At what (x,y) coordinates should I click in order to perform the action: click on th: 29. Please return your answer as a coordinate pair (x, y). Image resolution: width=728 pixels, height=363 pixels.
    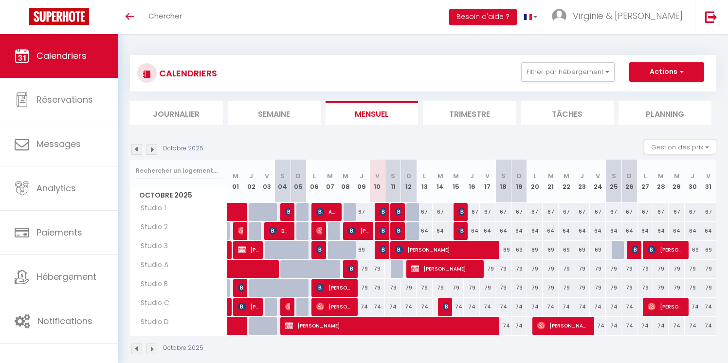
    Looking at the image, I should click on (677, 181).